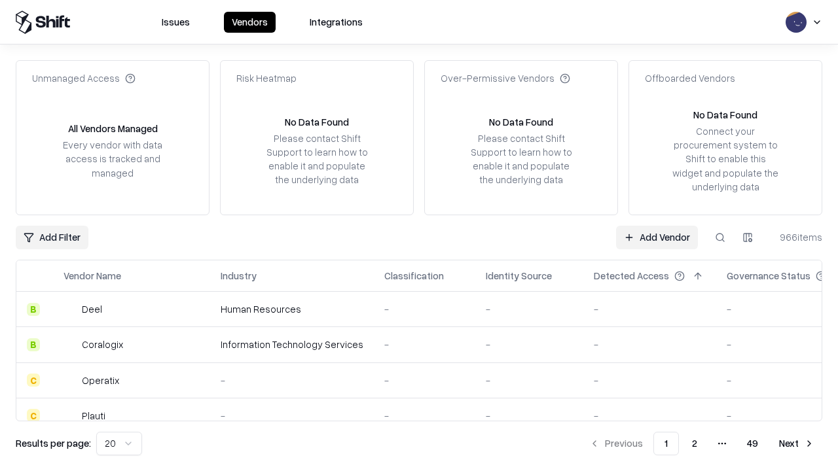 The height and width of the screenshot is (471, 838). What do you see at coordinates (53, 443) in the screenshot?
I see `p: Results per page:` at bounding box center [53, 443].